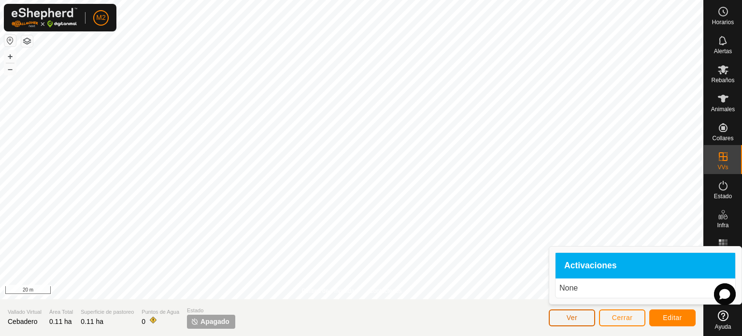 The width and height of the screenshot is (742, 336). Describe the element at coordinates (27, 41) in the screenshot. I see `button: Capas del Mapa` at that location.